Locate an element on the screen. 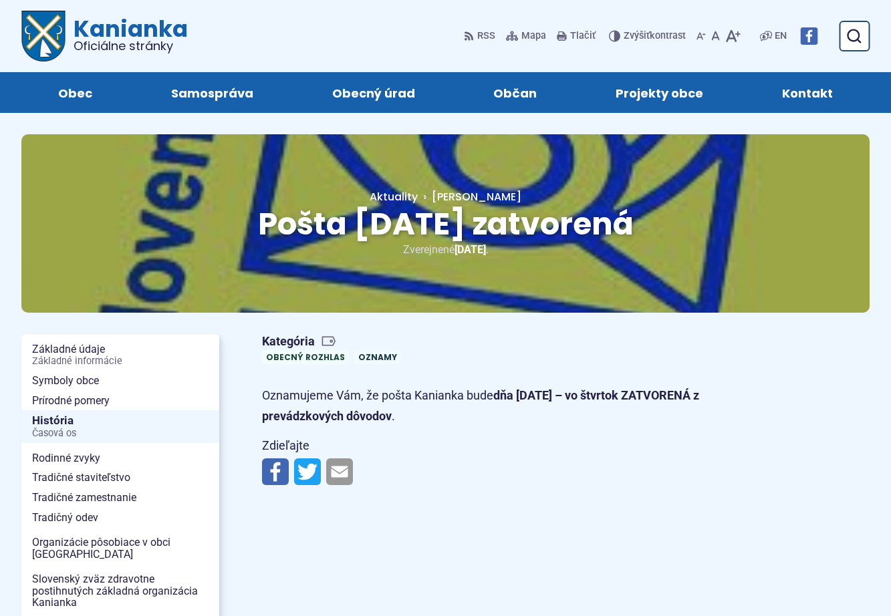 This screenshot has height=616, width=891. a: Projekty obce is located at coordinates (659, 92).